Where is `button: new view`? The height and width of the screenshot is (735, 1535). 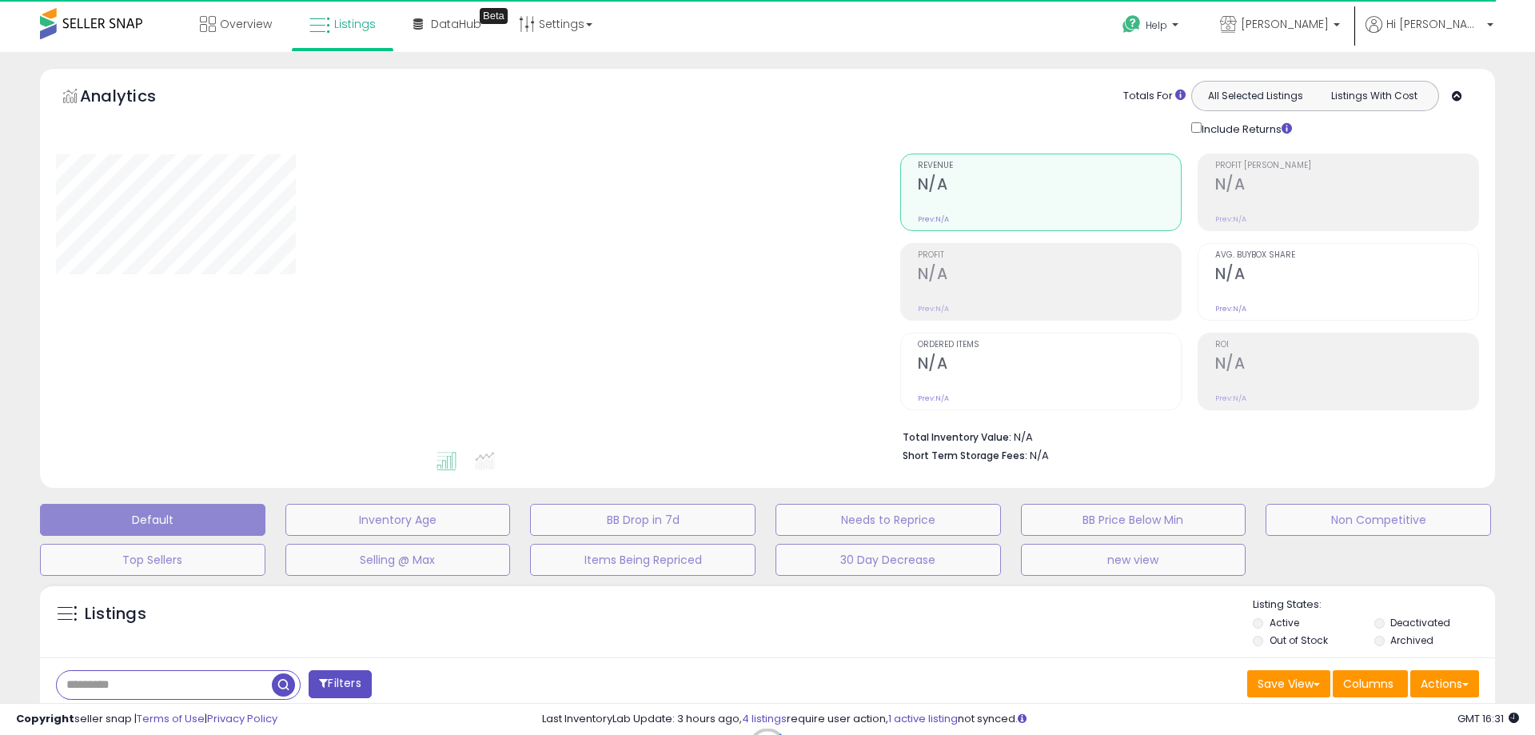
button: new view is located at coordinates (1134, 560).